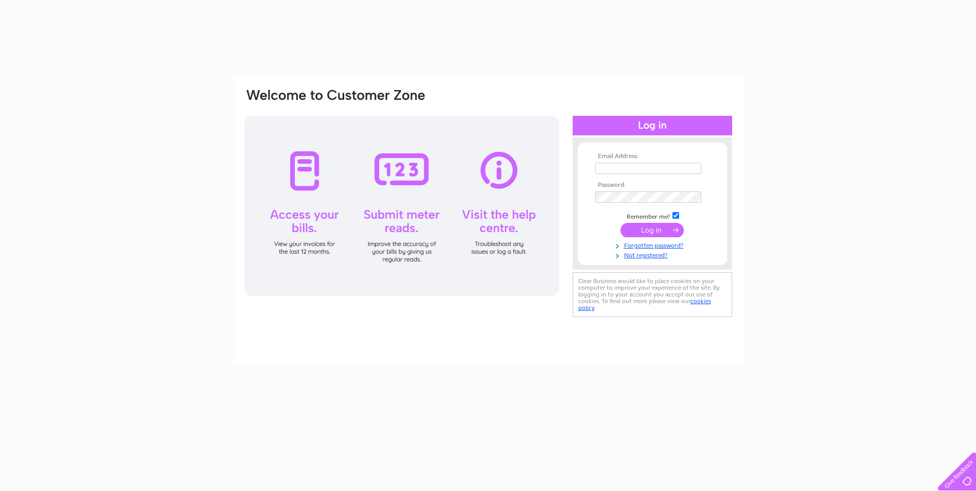 This screenshot has height=491, width=976. What do you see at coordinates (653, 185) in the screenshot?
I see `th: Password:` at bounding box center [653, 185].